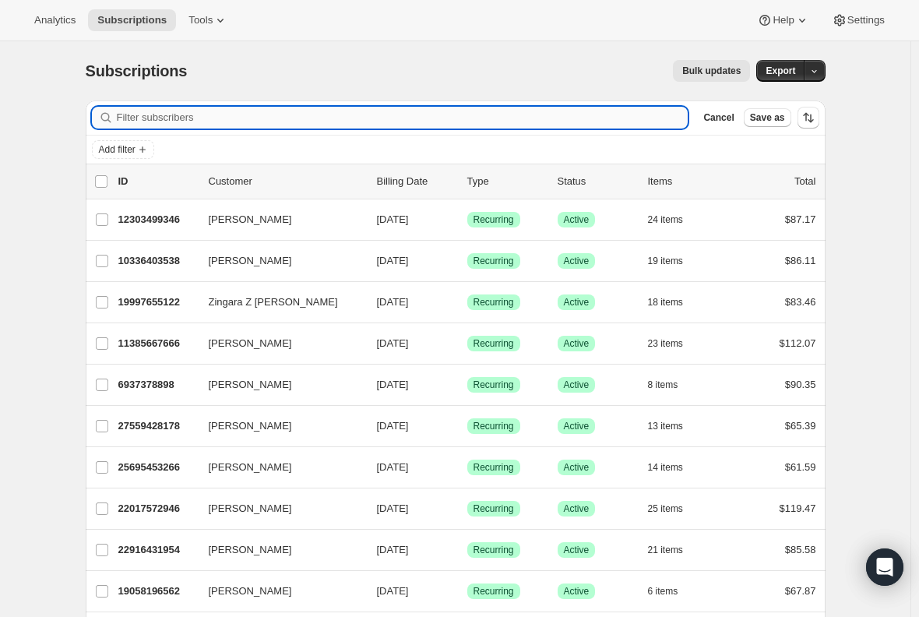  I want to click on p: 10336403538, so click(157, 261).